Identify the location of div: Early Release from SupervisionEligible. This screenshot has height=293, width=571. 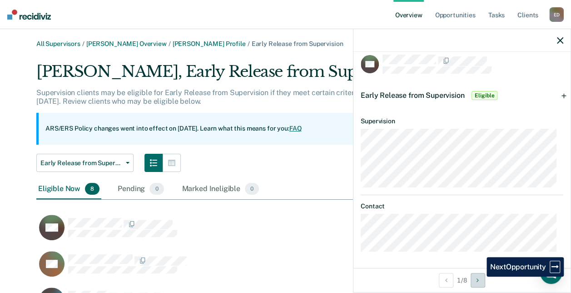
(462, 95).